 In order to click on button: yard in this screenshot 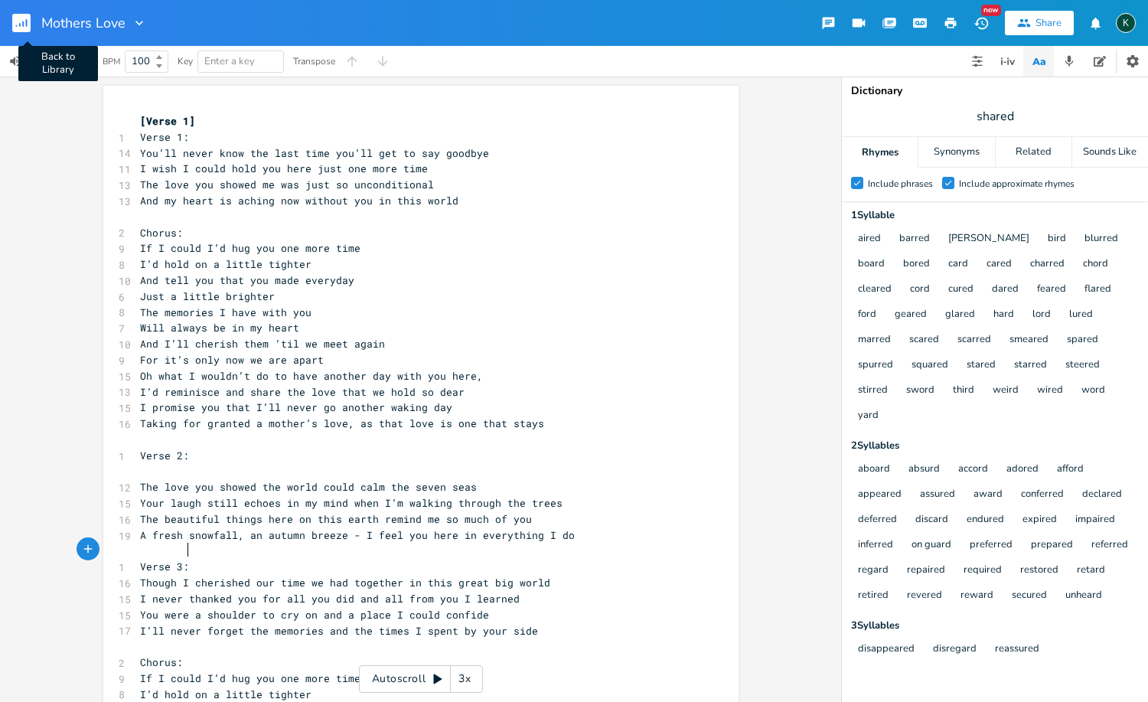, I will do `click(868, 416)`.